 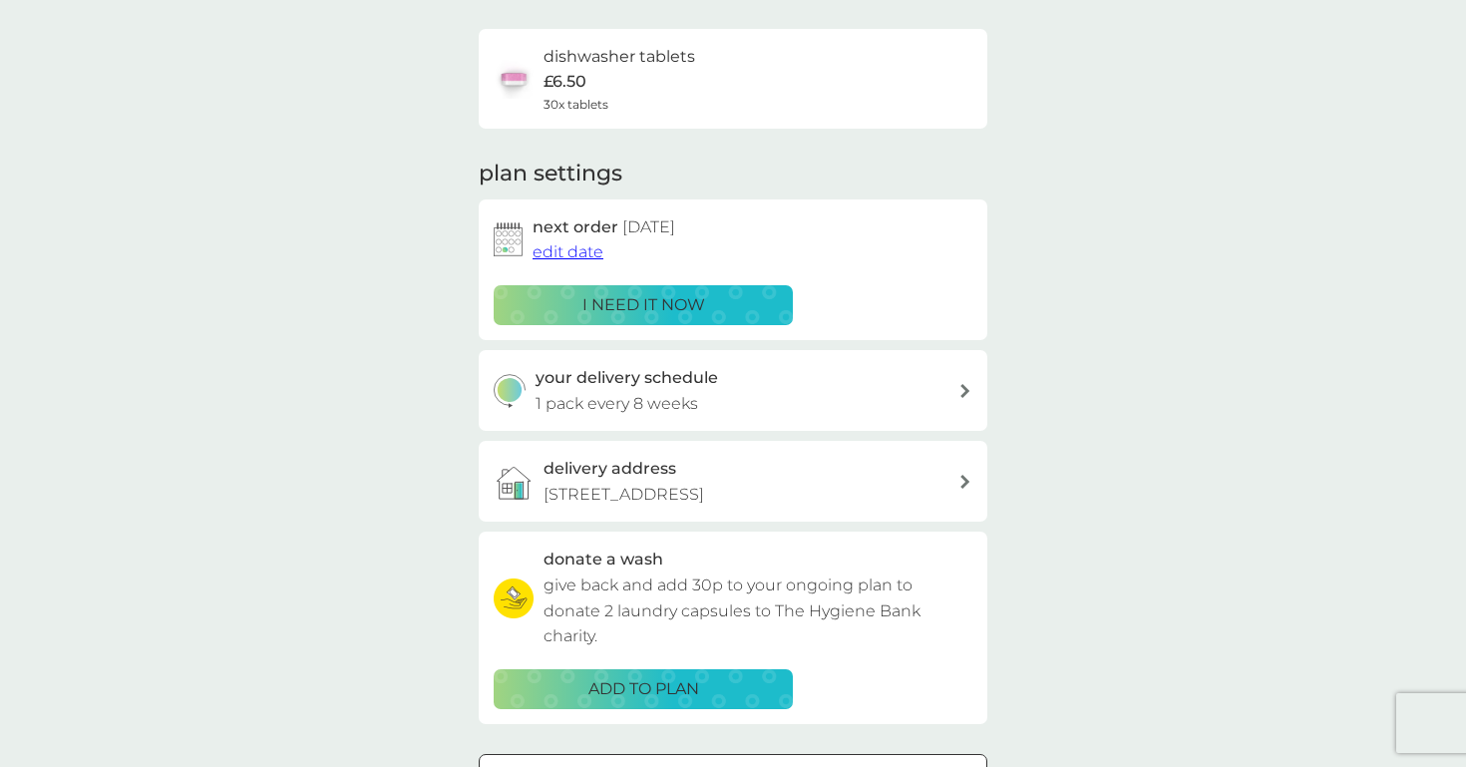 What do you see at coordinates (513, 79) in the screenshot?
I see `img: dishwasher tablets` at bounding box center [513, 79].